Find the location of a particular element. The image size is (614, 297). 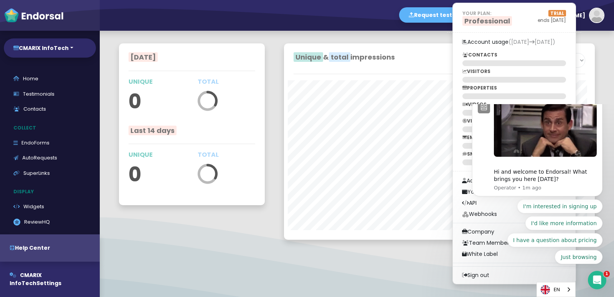

img: default-avatar.jpg is located at coordinates (597, 15).